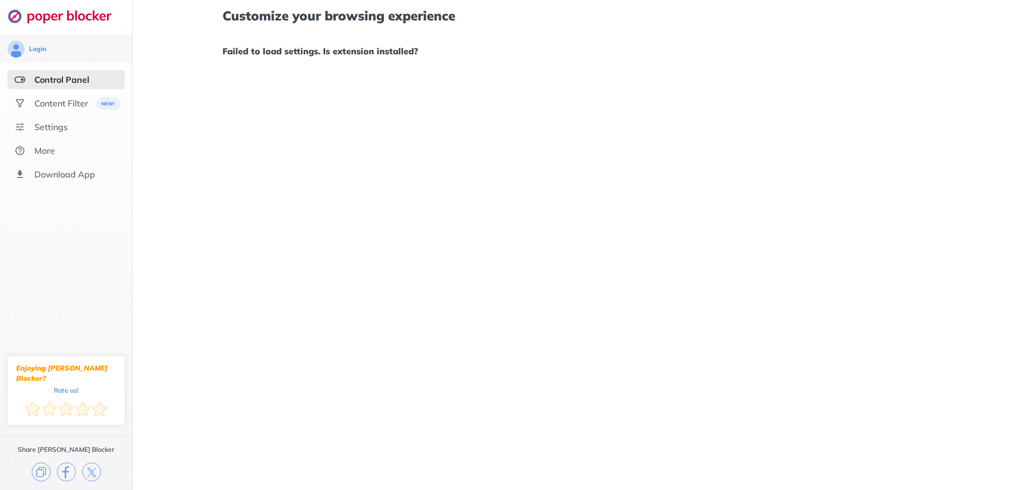 The image size is (1032, 490). I want to click on div: Settings, so click(51, 127).